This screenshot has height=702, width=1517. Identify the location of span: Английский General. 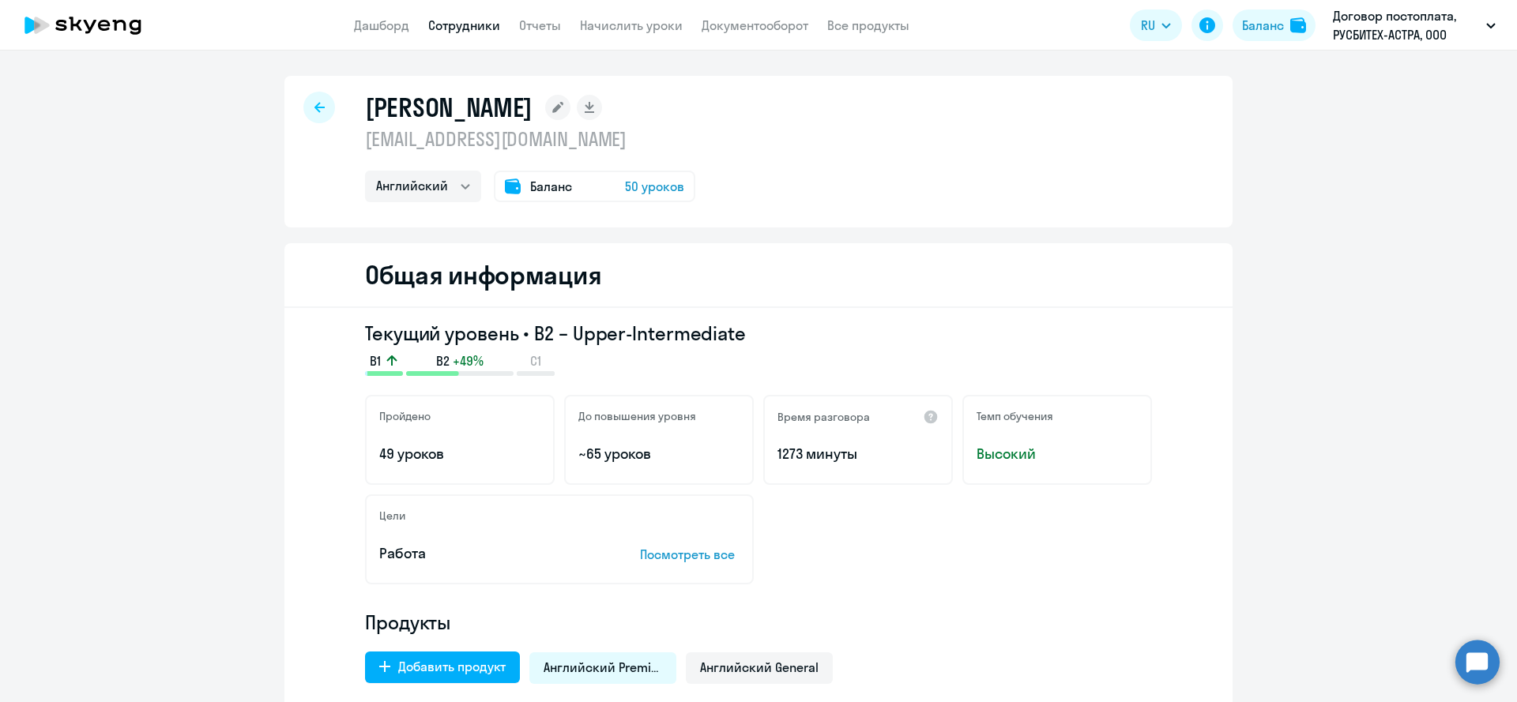
(759, 668).